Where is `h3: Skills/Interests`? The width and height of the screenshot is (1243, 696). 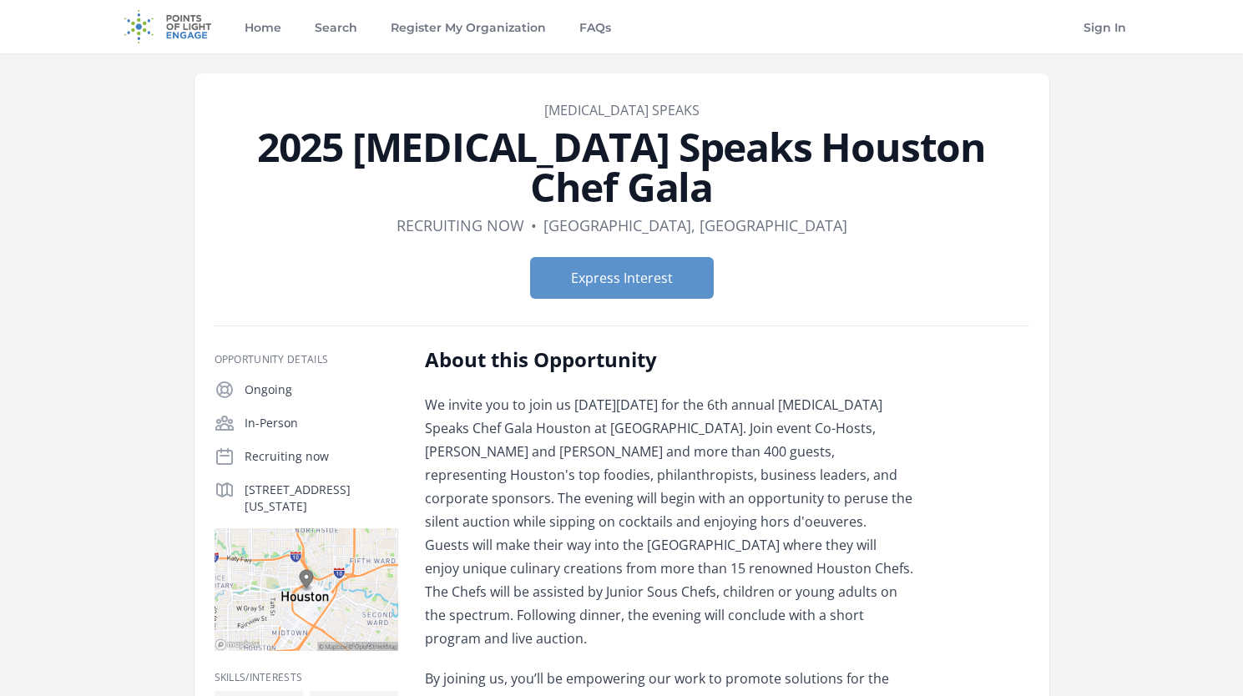
h3: Skills/Interests is located at coordinates (306, 678).